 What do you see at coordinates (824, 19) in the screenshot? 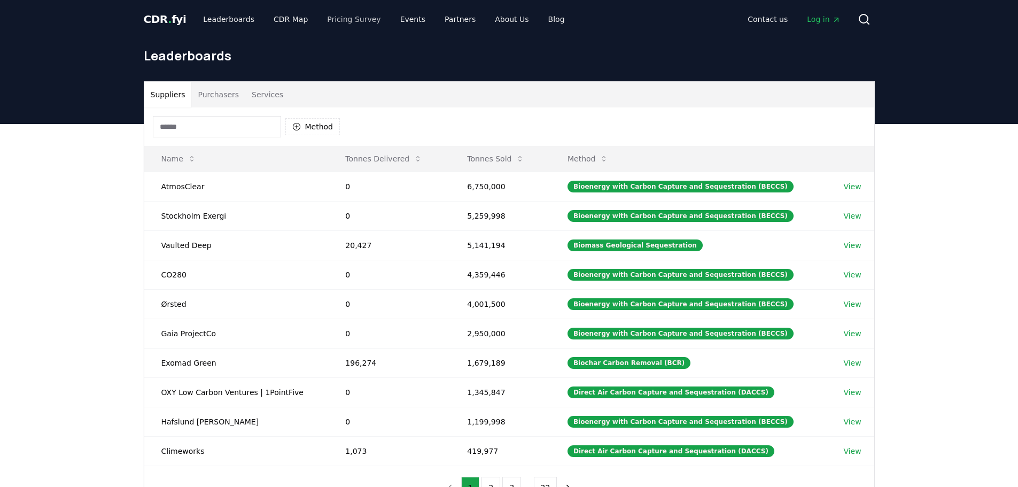
I see `a: Log in` at bounding box center [824, 19].